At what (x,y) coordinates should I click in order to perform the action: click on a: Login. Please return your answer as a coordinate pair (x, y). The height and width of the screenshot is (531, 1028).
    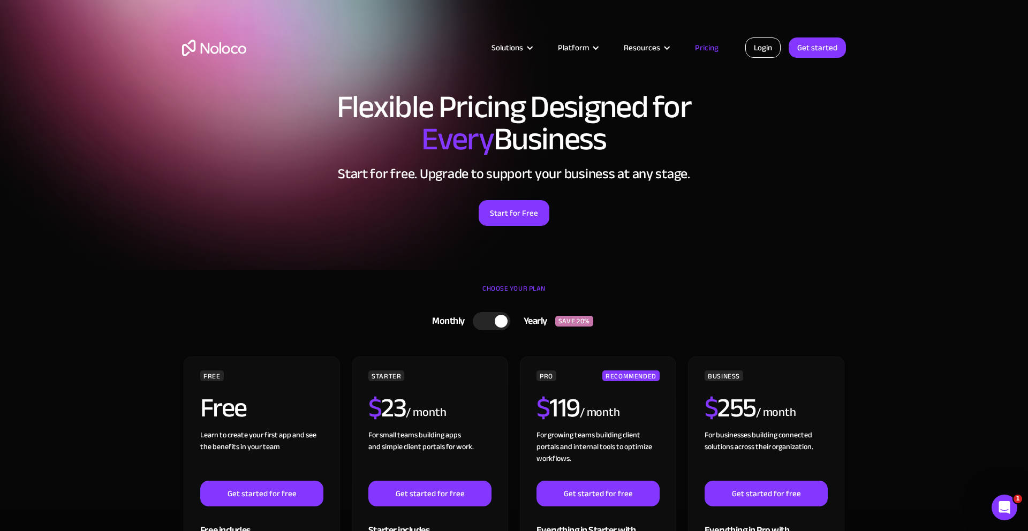
    Looking at the image, I should click on (763, 48).